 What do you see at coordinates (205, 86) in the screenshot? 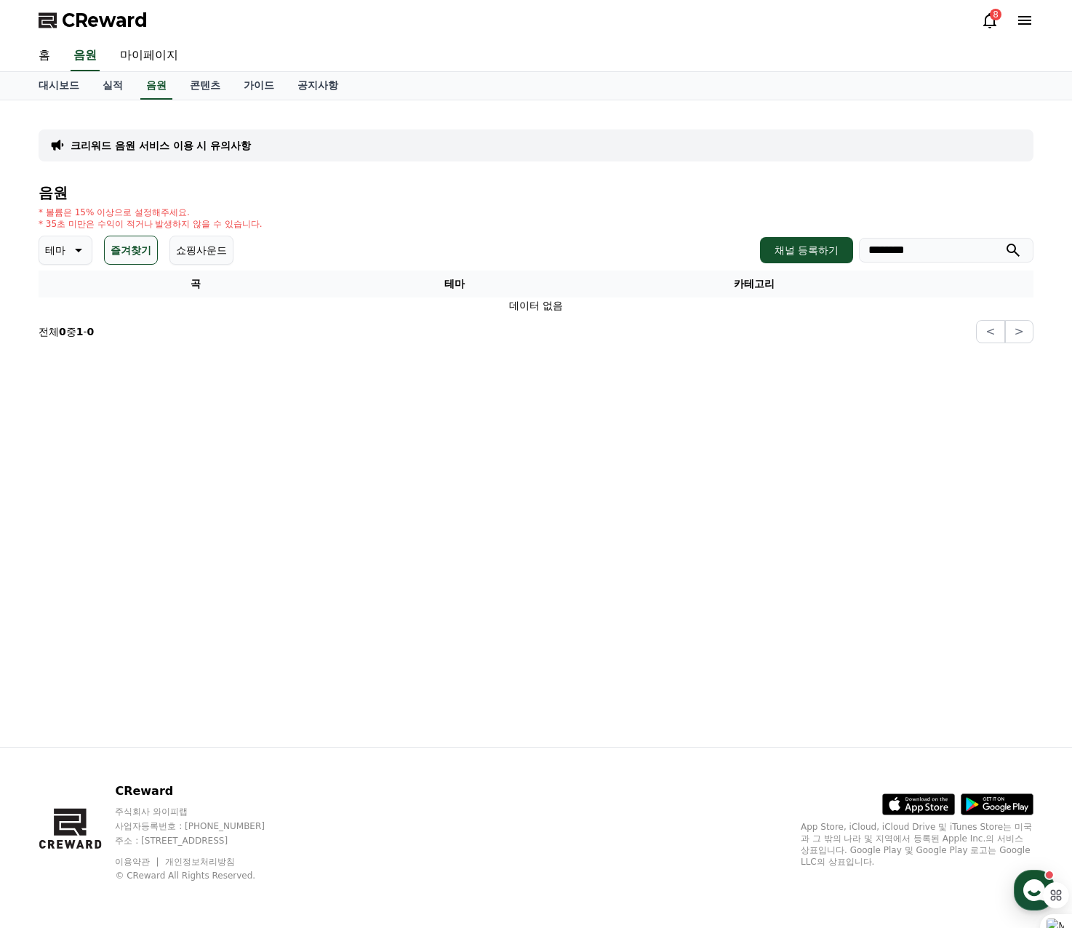
I see `a: 콘텐츠` at bounding box center [205, 86].